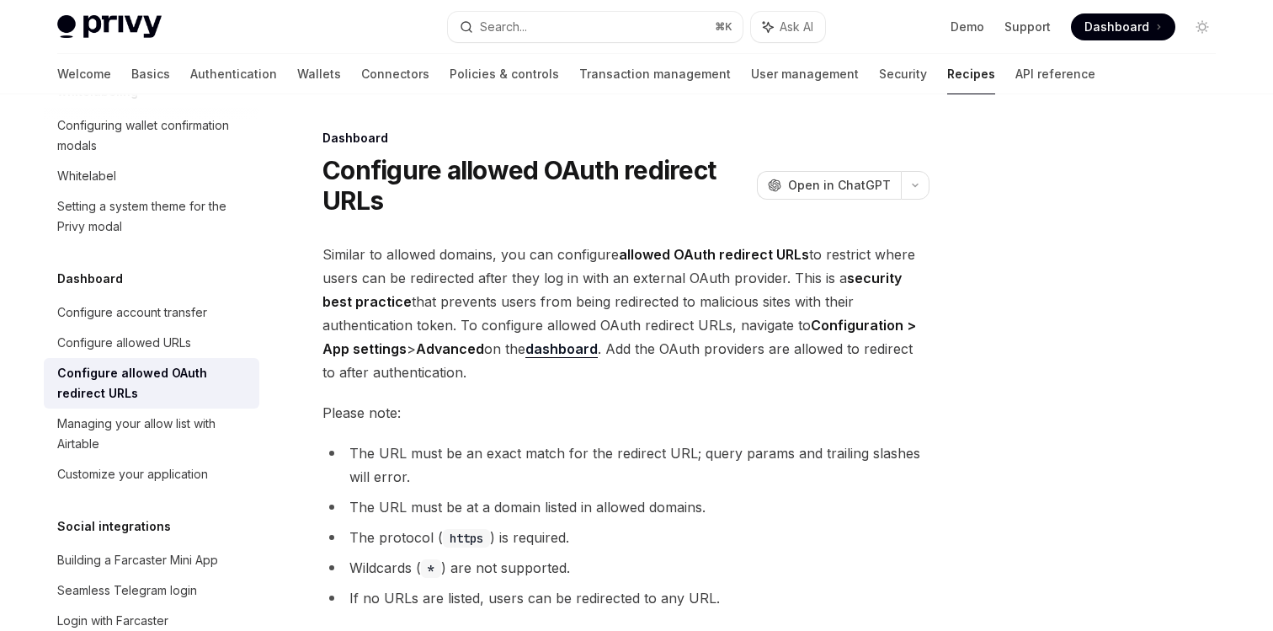 The width and height of the screenshot is (1273, 631). Describe the element at coordinates (114, 526) in the screenshot. I see `h5: Social integrations` at that location.